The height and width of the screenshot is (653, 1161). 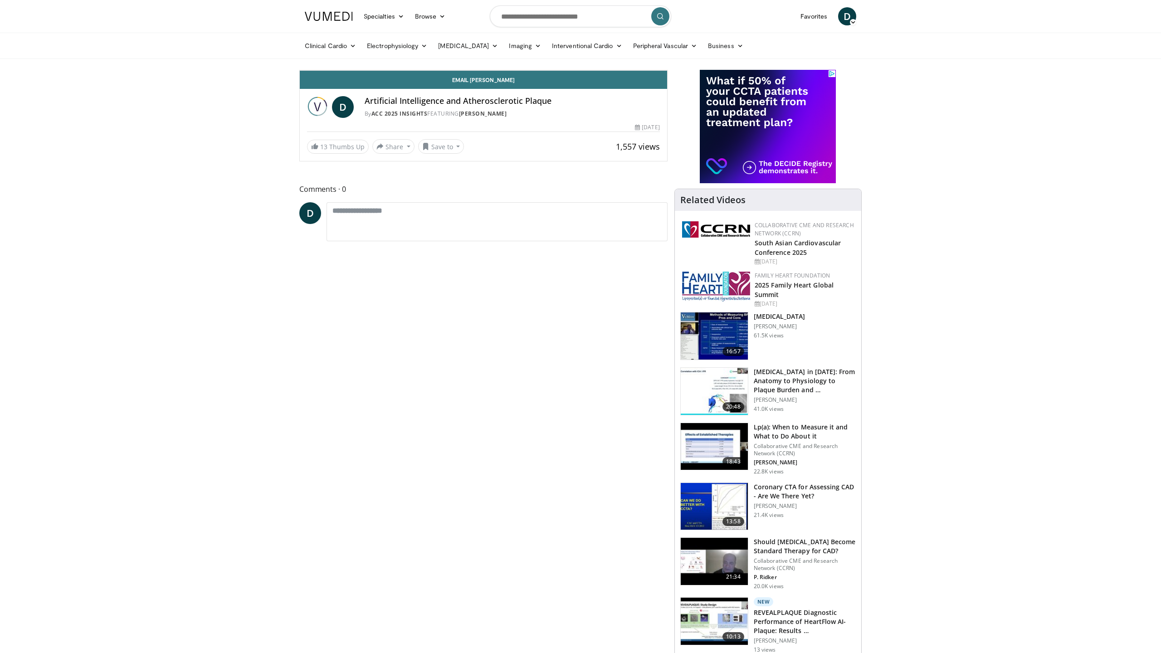 I want to click on img: a92b9a22-396b-4790-a2bb-5028b5f4e720.150x105_q85_crop-smart_upscale.jpg, so click(x=714, y=336).